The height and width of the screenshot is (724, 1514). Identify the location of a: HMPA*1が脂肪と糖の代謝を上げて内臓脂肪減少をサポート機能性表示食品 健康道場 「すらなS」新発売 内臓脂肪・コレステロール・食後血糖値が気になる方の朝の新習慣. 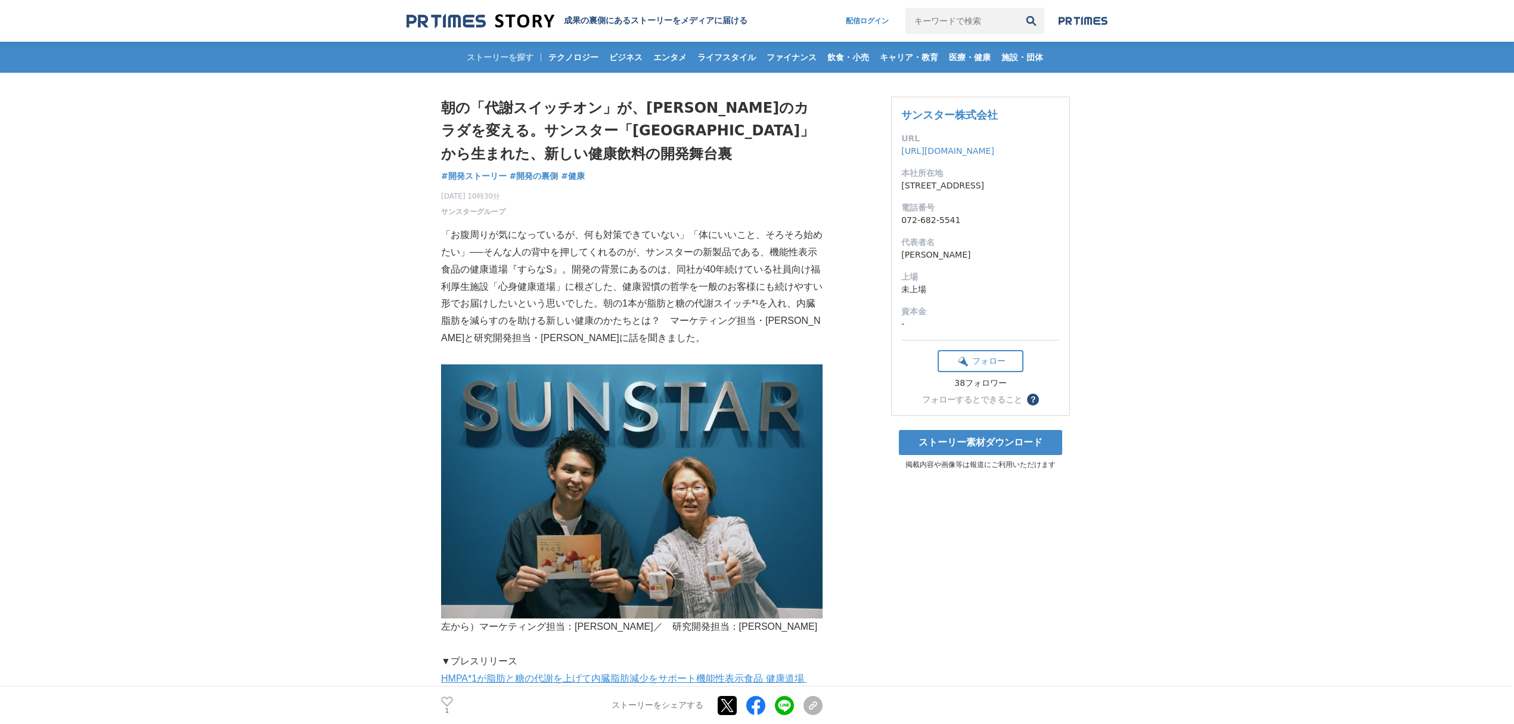
(627, 687).